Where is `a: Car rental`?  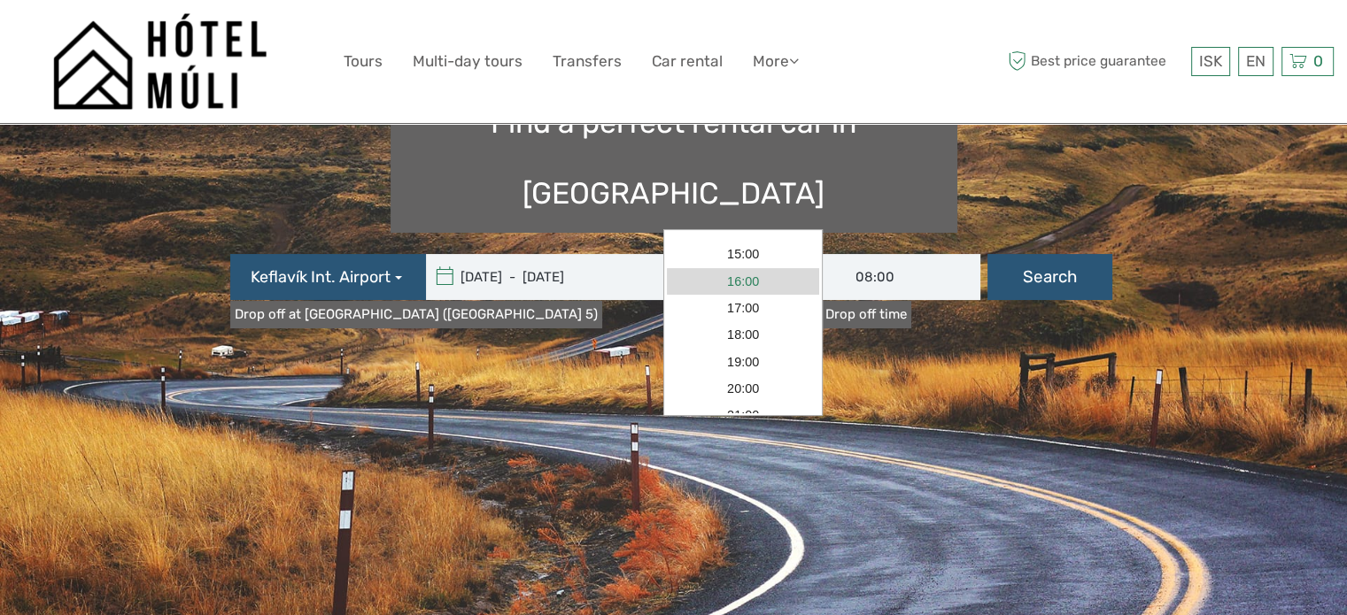 a: Car rental is located at coordinates (687, 61).